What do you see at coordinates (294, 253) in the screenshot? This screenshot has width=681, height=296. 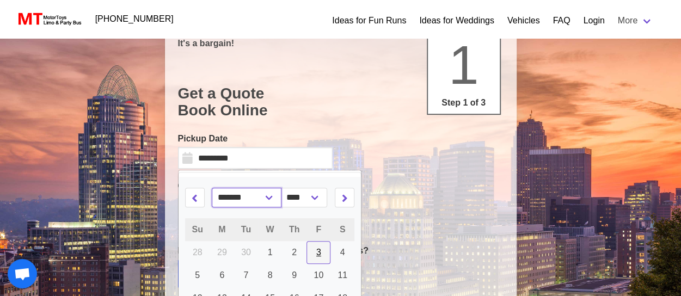 I see `a: 2` at bounding box center [294, 253].